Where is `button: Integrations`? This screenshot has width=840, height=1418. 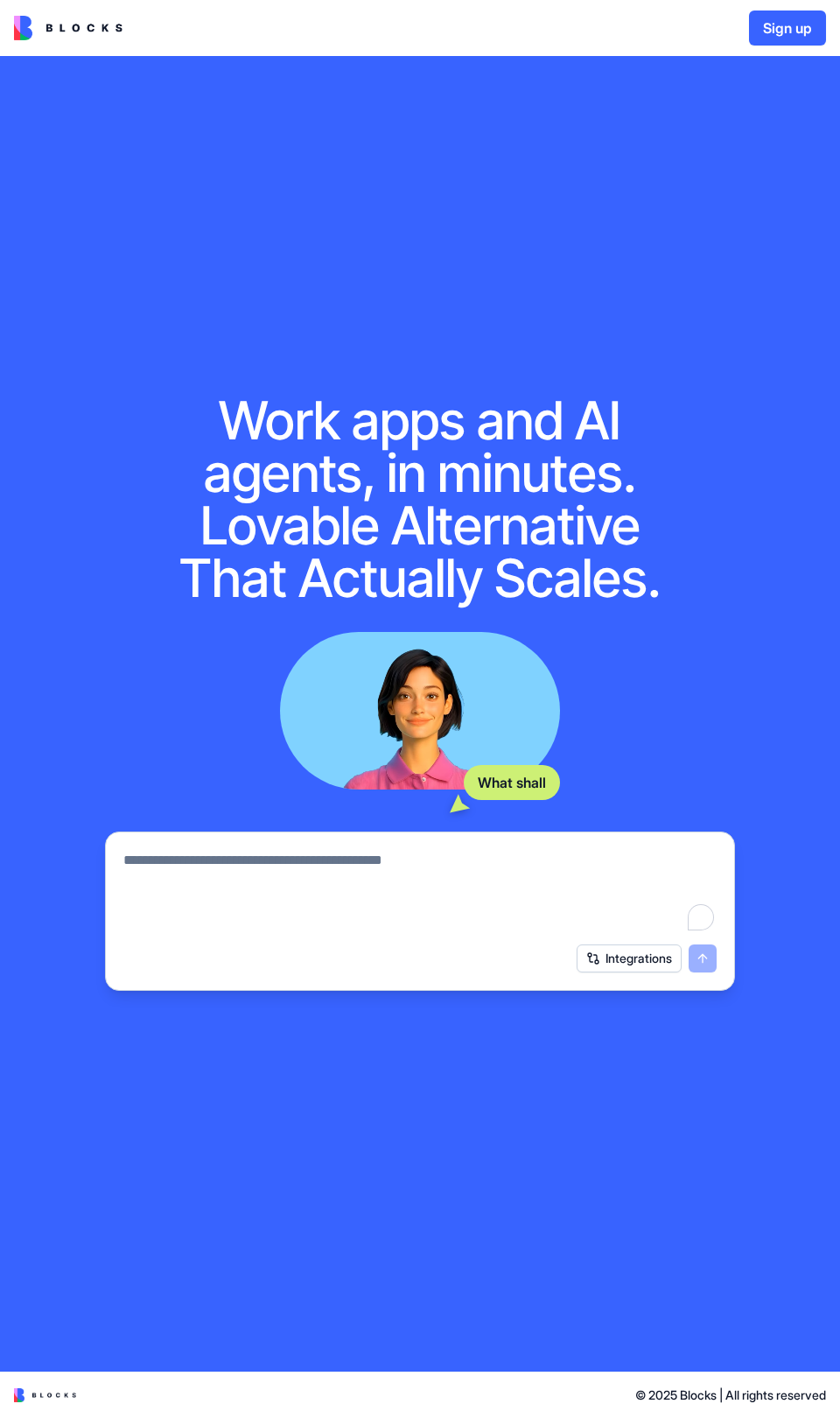 button: Integrations is located at coordinates (629, 958).